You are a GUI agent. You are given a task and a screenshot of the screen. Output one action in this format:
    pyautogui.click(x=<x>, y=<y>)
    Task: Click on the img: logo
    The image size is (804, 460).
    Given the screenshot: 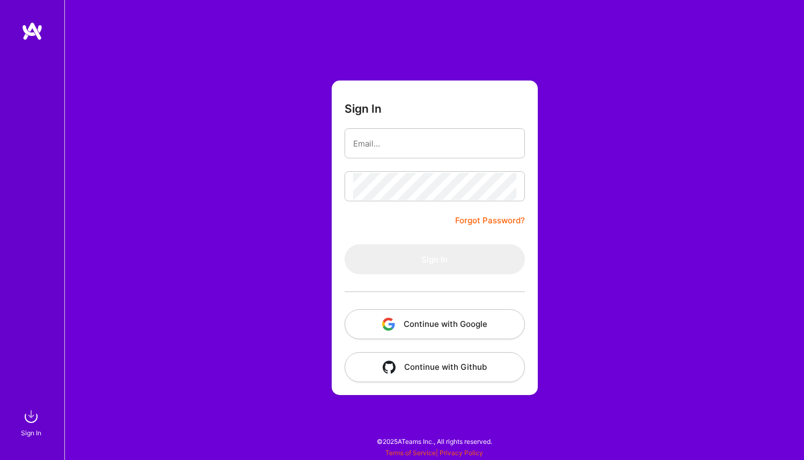 What is the action you would take?
    pyautogui.click(x=32, y=31)
    